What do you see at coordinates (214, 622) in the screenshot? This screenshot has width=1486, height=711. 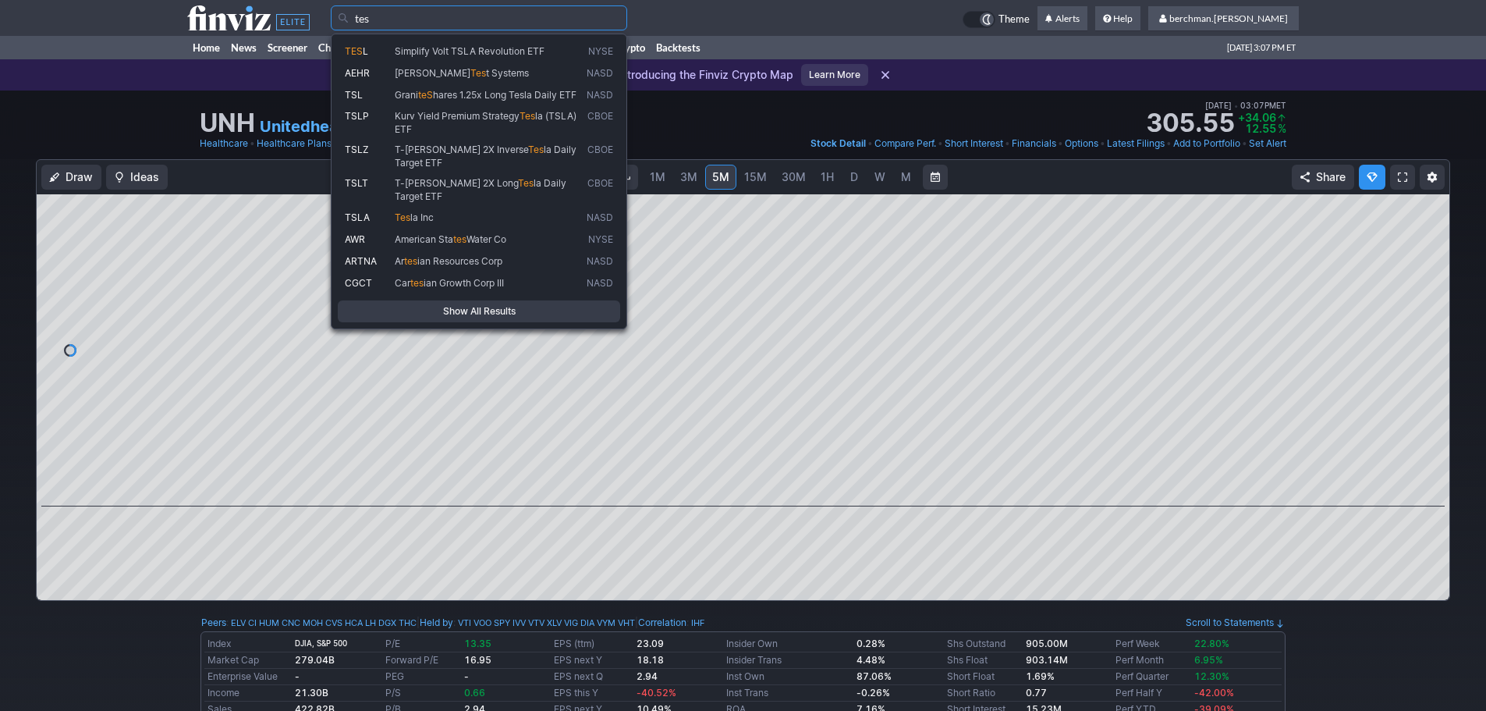 I see `a: Peers` at bounding box center [214, 622].